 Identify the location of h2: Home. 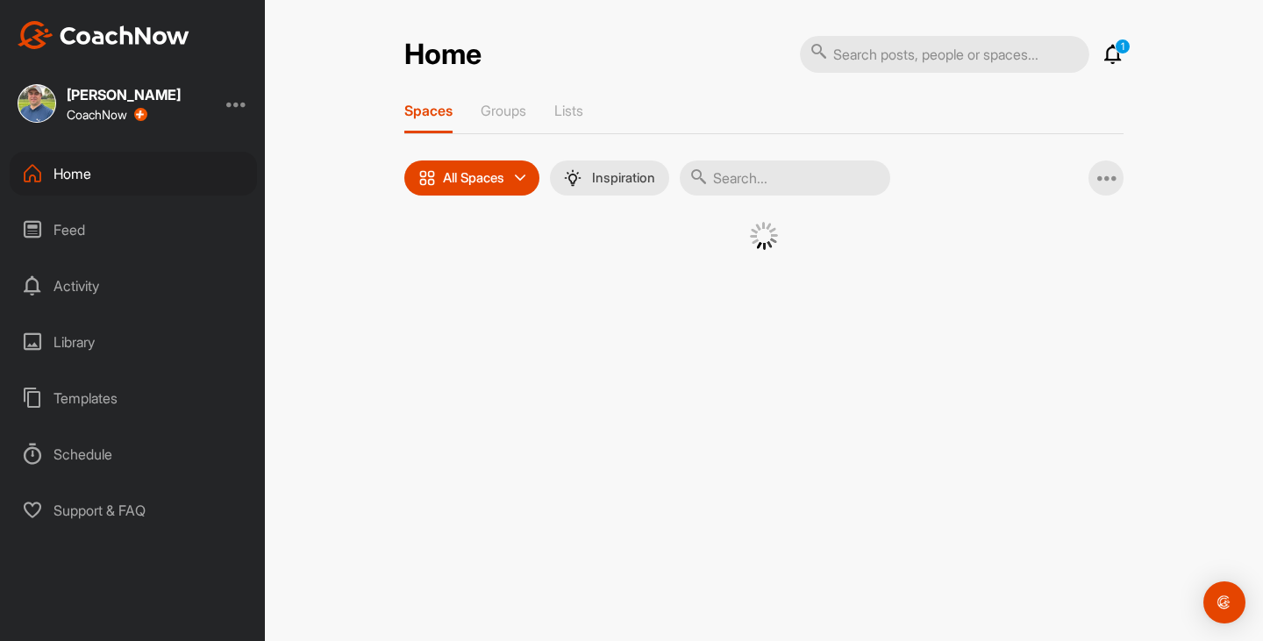
(443, 54).